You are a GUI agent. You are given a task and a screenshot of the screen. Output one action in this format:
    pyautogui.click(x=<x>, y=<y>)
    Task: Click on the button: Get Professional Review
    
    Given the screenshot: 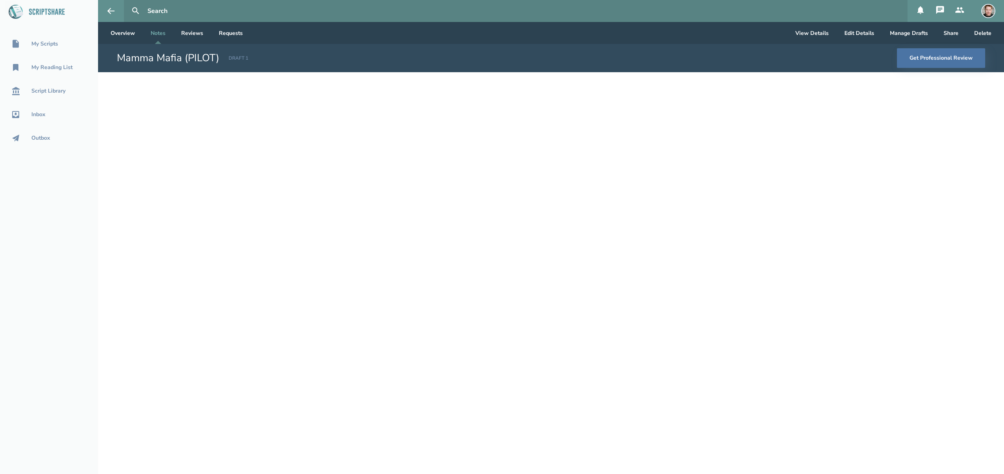 What is the action you would take?
    pyautogui.click(x=941, y=58)
    